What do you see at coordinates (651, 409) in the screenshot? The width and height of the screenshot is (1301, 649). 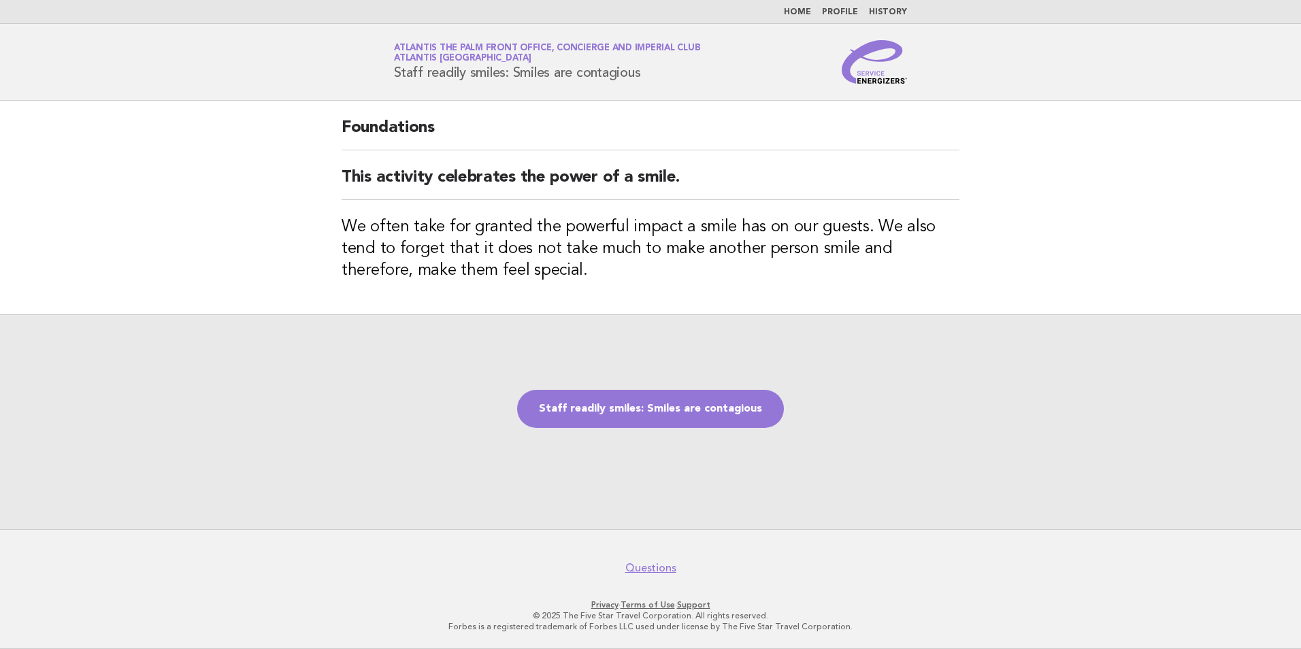 I see `a: Staff readily smiles: Smiles are contagious` at bounding box center [651, 409].